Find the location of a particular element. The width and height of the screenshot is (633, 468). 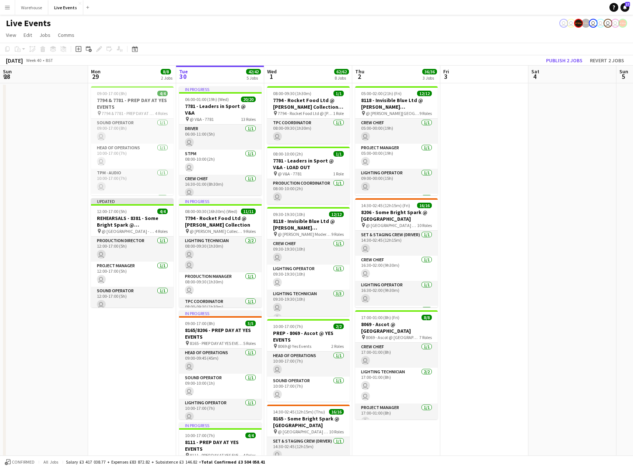

app-card-role: Head of Operations1/109:00-09:45 (45m) is located at coordinates (220, 361).